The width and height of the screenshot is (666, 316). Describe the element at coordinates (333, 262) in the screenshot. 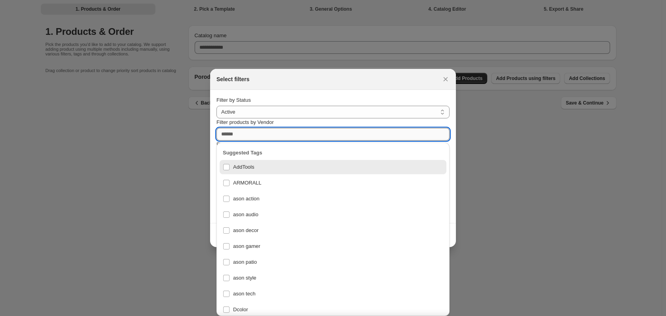

I see `li: ason patio` at that location.